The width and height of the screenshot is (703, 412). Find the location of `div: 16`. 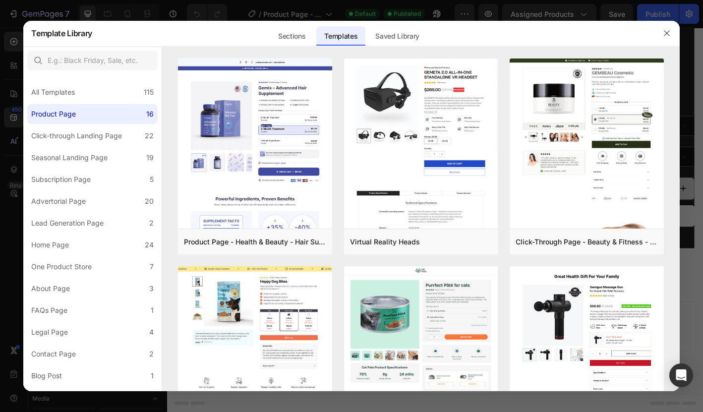

div: 16 is located at coordinates (150, 114).